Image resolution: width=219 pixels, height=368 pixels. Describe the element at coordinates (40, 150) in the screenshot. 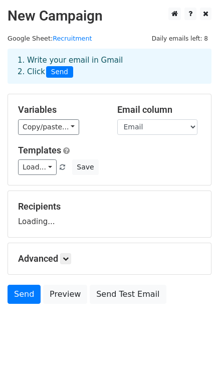

I see `a: Templates` at that location.